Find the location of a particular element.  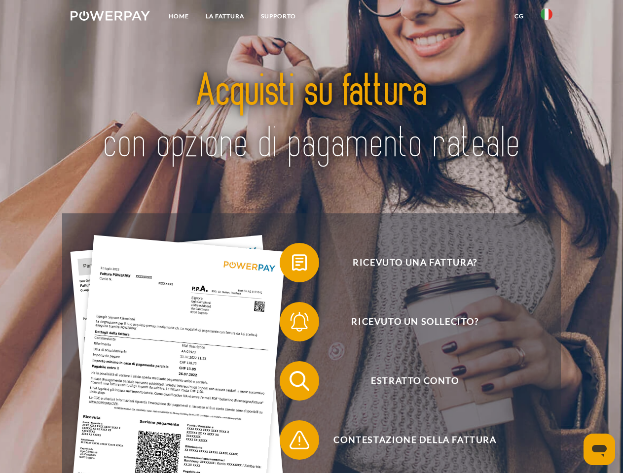

img: qb_warning.svg is located at coordinates (299, 440).